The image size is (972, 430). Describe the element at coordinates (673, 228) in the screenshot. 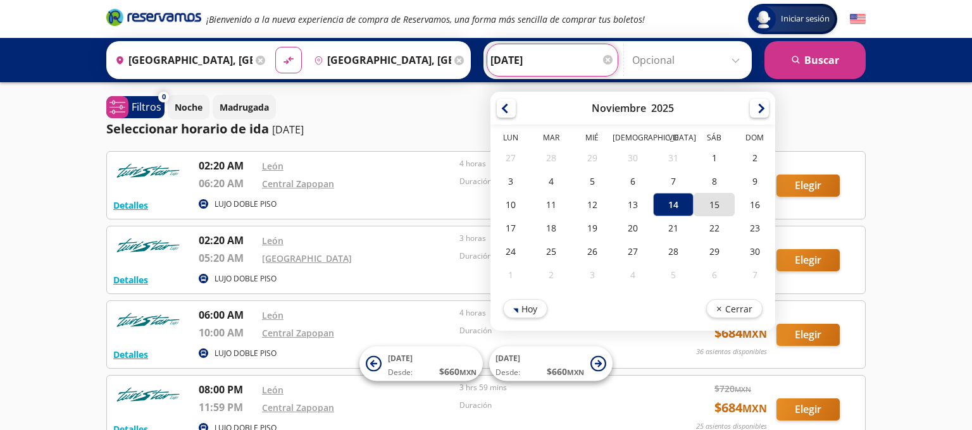

I see `div: 21-Nov-25` at that location.